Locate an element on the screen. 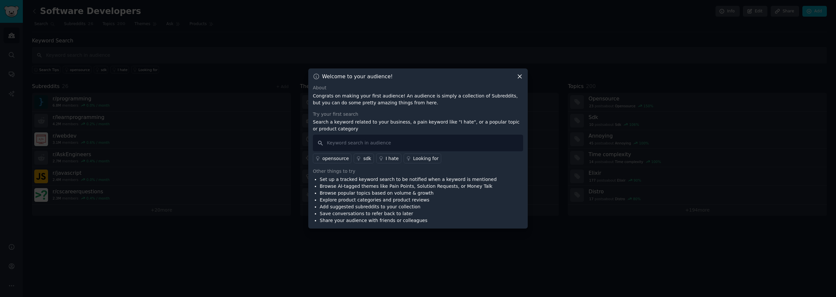 This screenshot has width=836, height=297. a: Looking for is located at coordinates (422, 159).